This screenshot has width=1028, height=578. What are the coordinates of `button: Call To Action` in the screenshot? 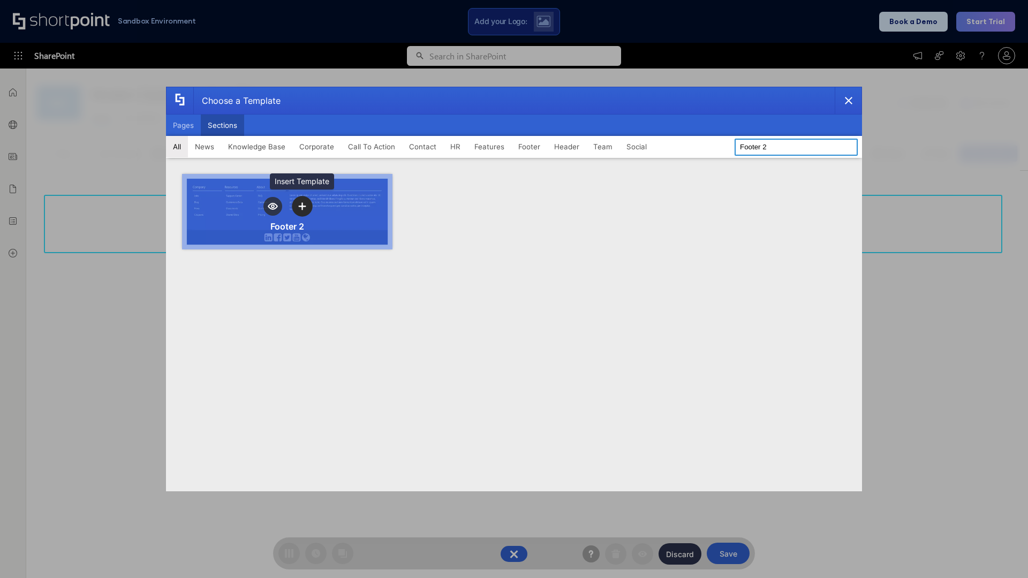 It's located at (371, 147).